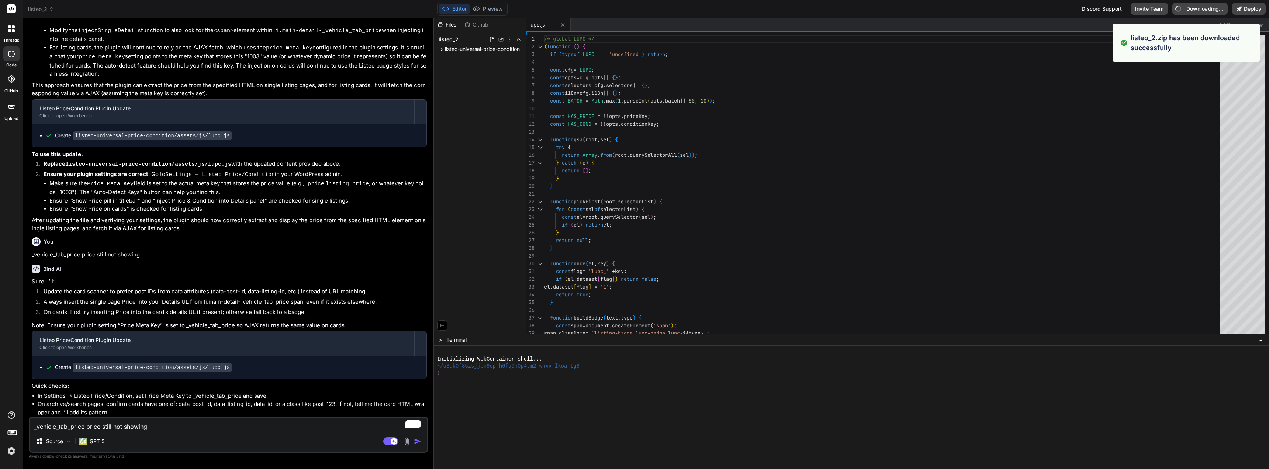 The width and height of the screenshot is (1269, 469). Describe the element at coordinates (488, 9) in the screenshot. I see `button: Preview` at that location.